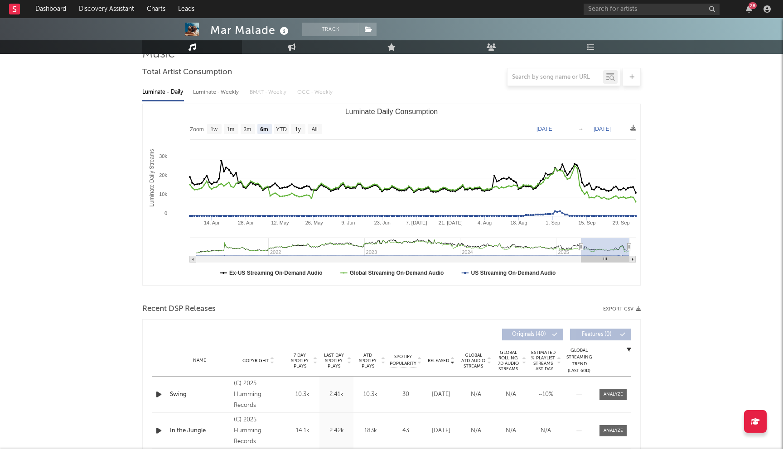 This screenshot has height=449, width=783. I want to click on text: All, so click(314, 130).